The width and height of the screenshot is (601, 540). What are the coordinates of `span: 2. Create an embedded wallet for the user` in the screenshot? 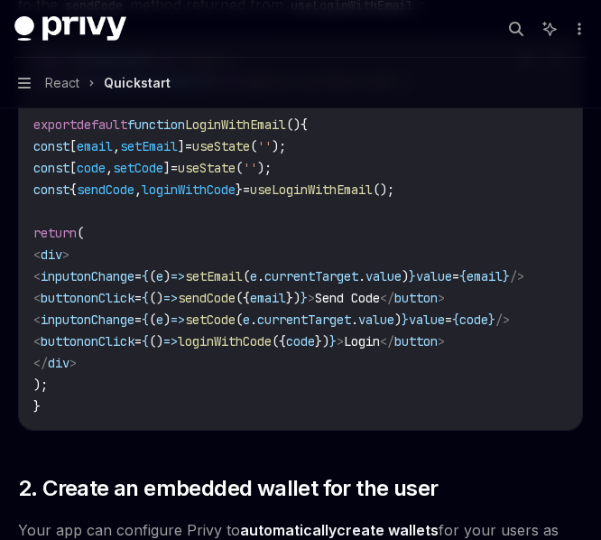 It's located at (228, 489).